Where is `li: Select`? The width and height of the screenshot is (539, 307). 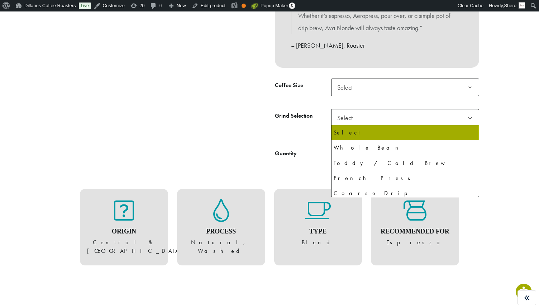 li: Select is located at coordinates (405, 133).